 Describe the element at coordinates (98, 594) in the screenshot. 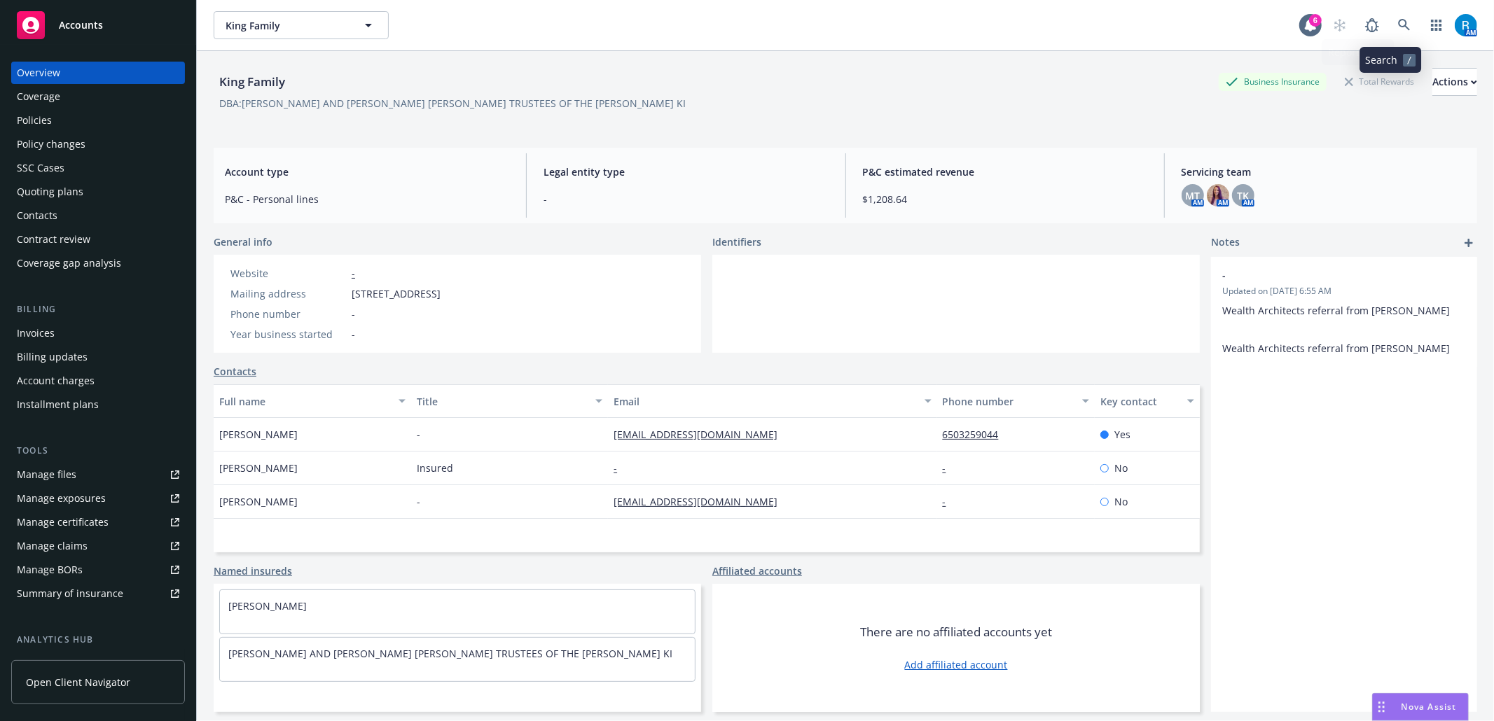

I see `a: Summary of insurance` at that location.